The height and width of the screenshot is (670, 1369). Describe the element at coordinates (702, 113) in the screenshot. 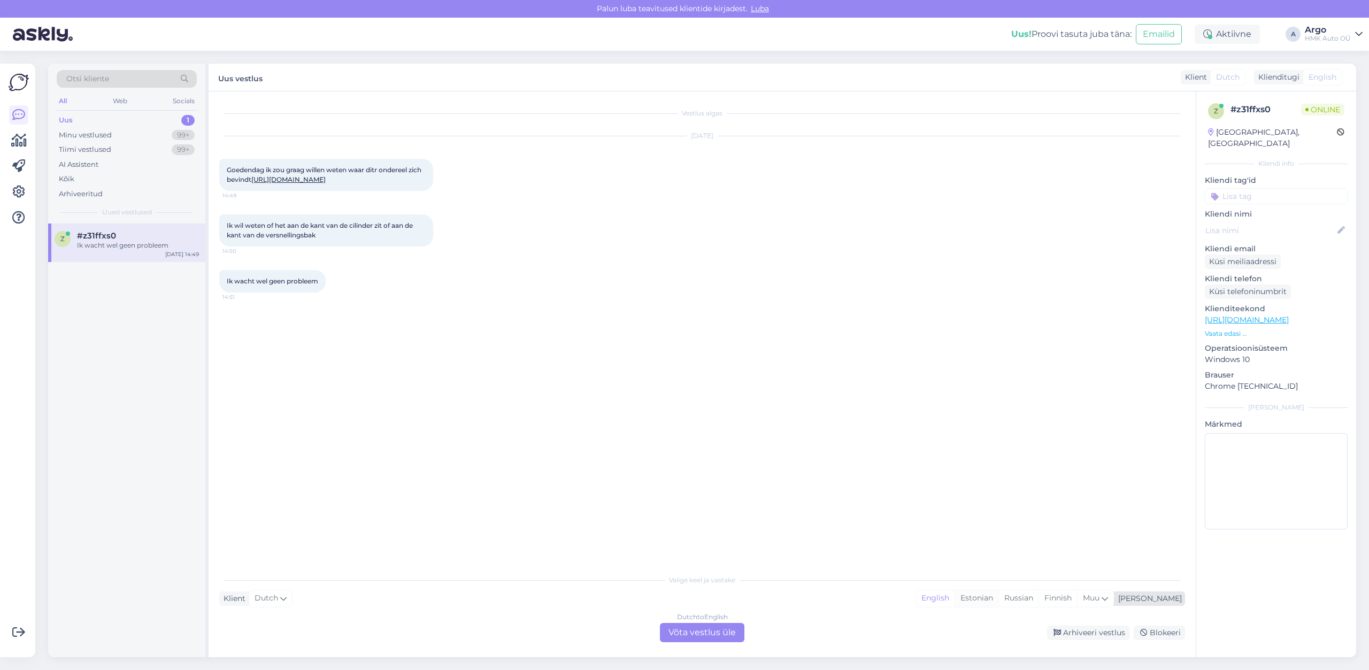

I see `div: Vestlus algas` at that location.